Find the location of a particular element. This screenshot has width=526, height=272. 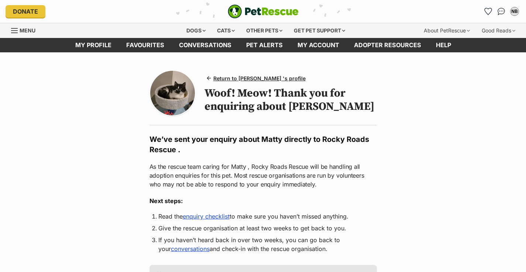

div: Good Reads is located at coordinates (498, 31).